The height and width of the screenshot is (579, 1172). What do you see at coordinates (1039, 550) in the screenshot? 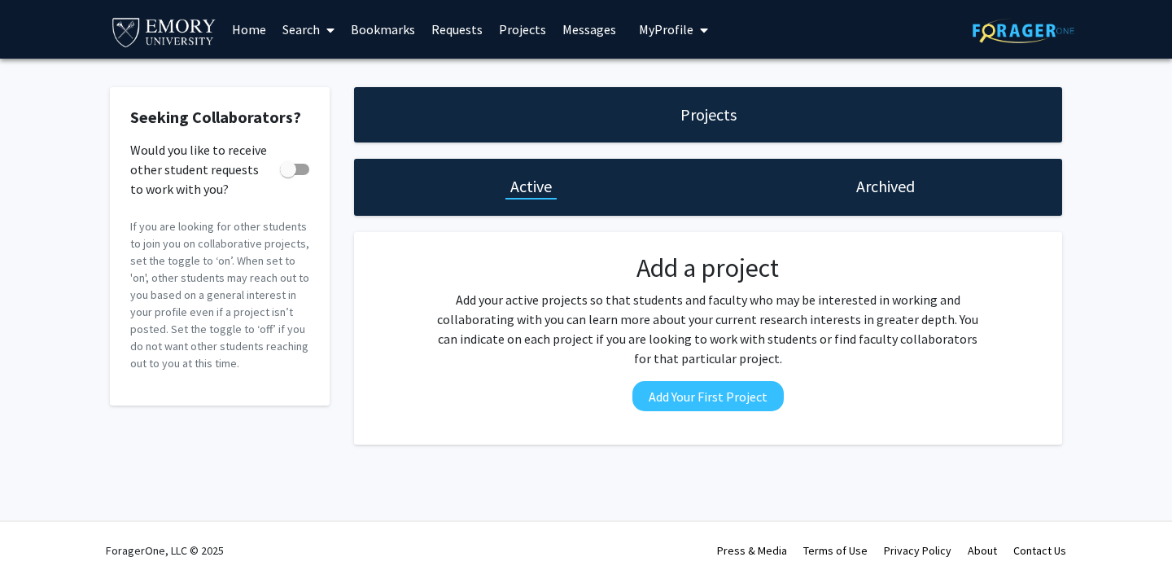
I see `a: Contact Us` at bounding box center [1039, 550].